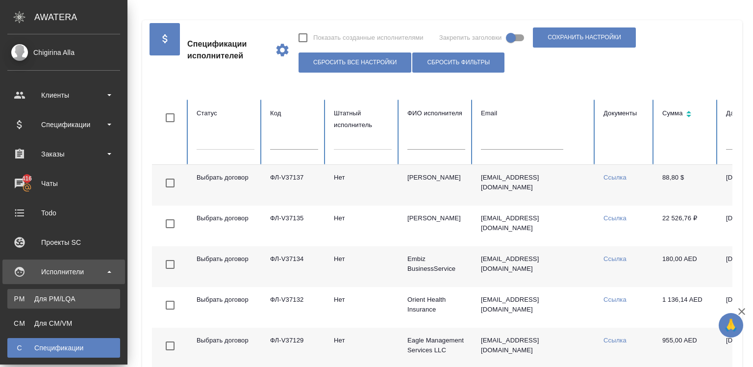  I want to click on div: ФИО исполнителя, so click(436, 113).